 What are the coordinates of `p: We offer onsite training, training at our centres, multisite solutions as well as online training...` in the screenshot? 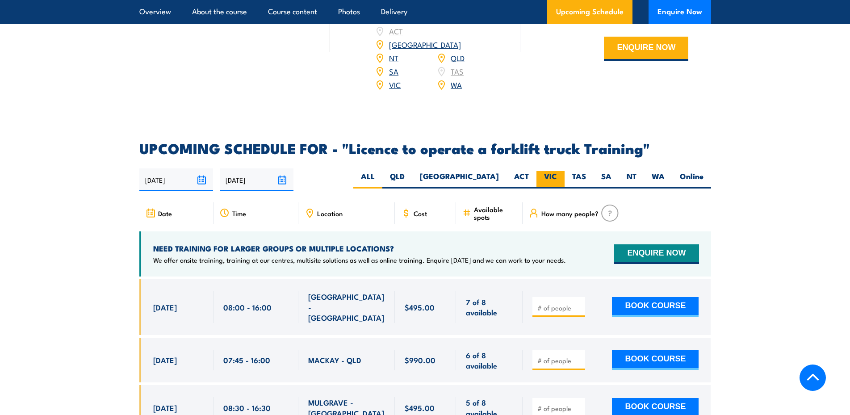 It's located at (359, 260).